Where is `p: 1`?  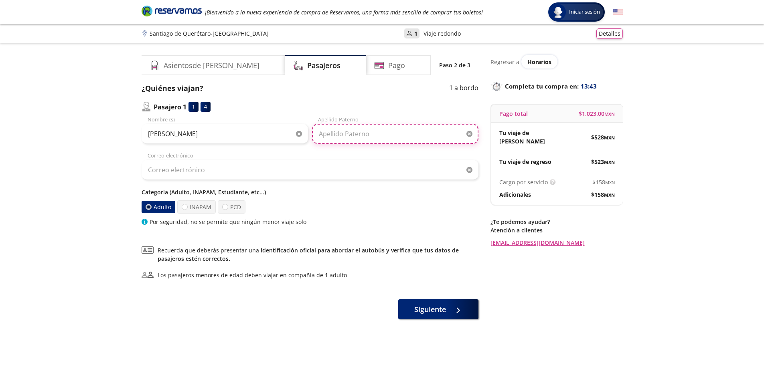
p: 1 is located at coordinates (416, 33).